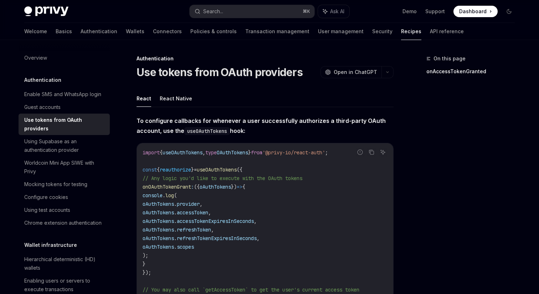 This screenshot has width=539, height=294. What do you see at coordinates (450, 59) in the screenshot?
I see `span: On this page` at bounding box center [450, 59].